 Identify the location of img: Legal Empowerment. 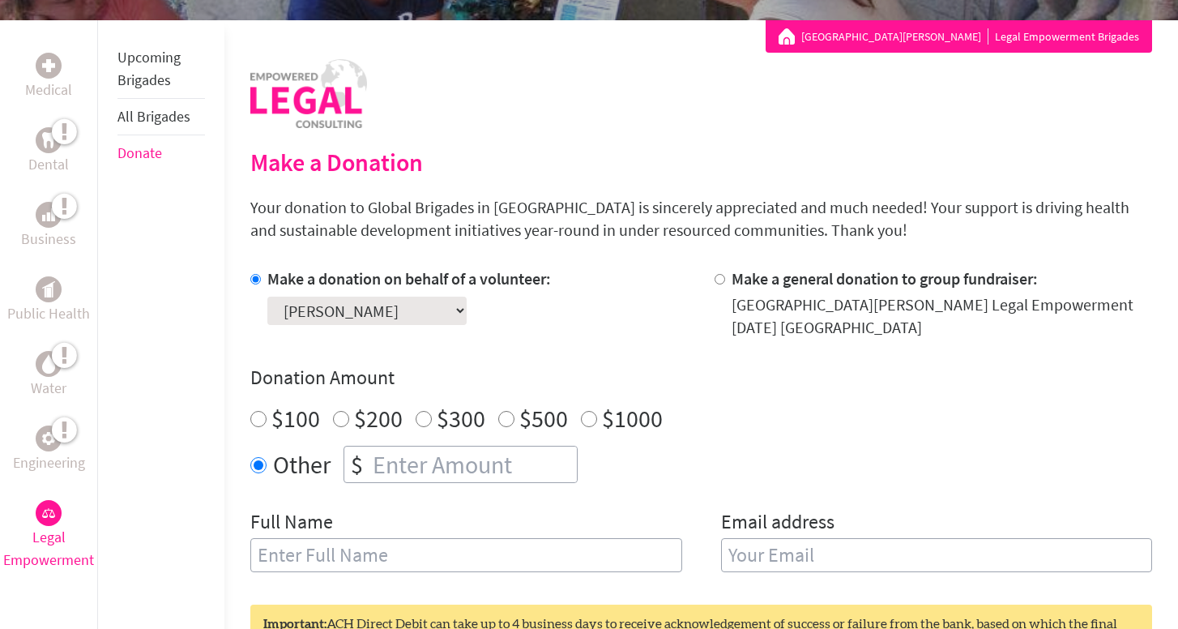
(49, 513).